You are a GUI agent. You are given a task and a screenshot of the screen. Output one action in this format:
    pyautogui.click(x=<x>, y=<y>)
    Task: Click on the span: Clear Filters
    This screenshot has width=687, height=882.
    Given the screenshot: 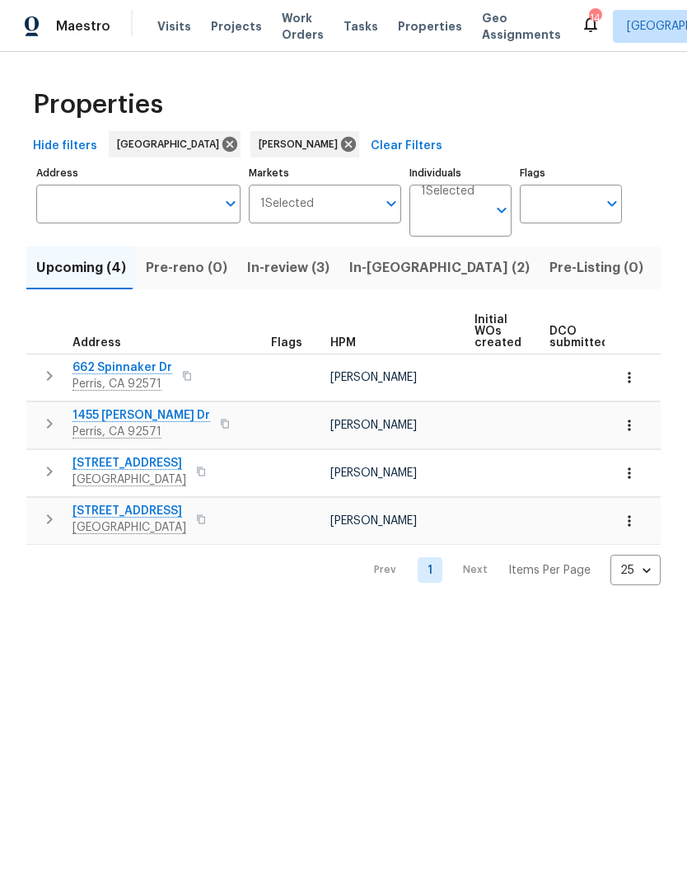 What is the action you would take?
    pyautogui.click(x=406, y=146)
    